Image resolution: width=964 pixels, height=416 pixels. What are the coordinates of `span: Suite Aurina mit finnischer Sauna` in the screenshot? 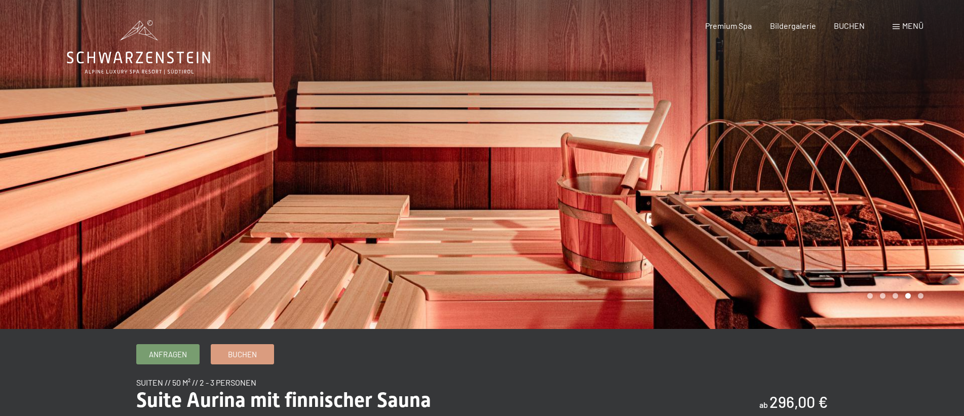 It's located at (284, 400).